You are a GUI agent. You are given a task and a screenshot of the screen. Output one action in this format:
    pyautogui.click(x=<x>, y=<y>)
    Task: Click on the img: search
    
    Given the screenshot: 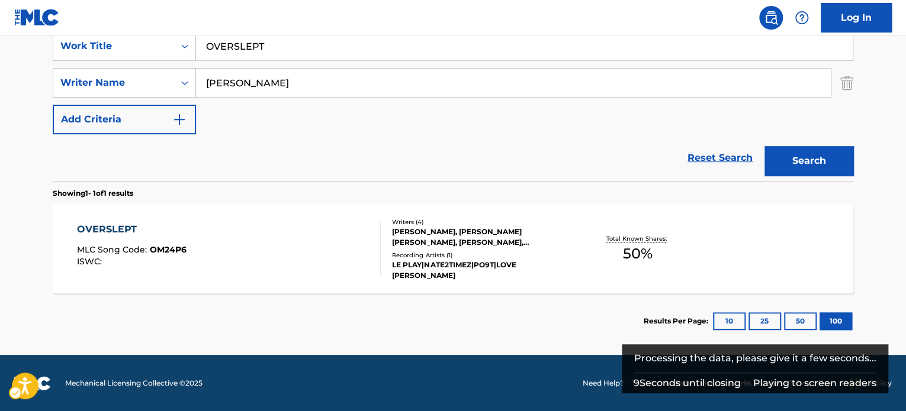 What is the action you would take?
    pyautogui.click(x=771, y=18)
    